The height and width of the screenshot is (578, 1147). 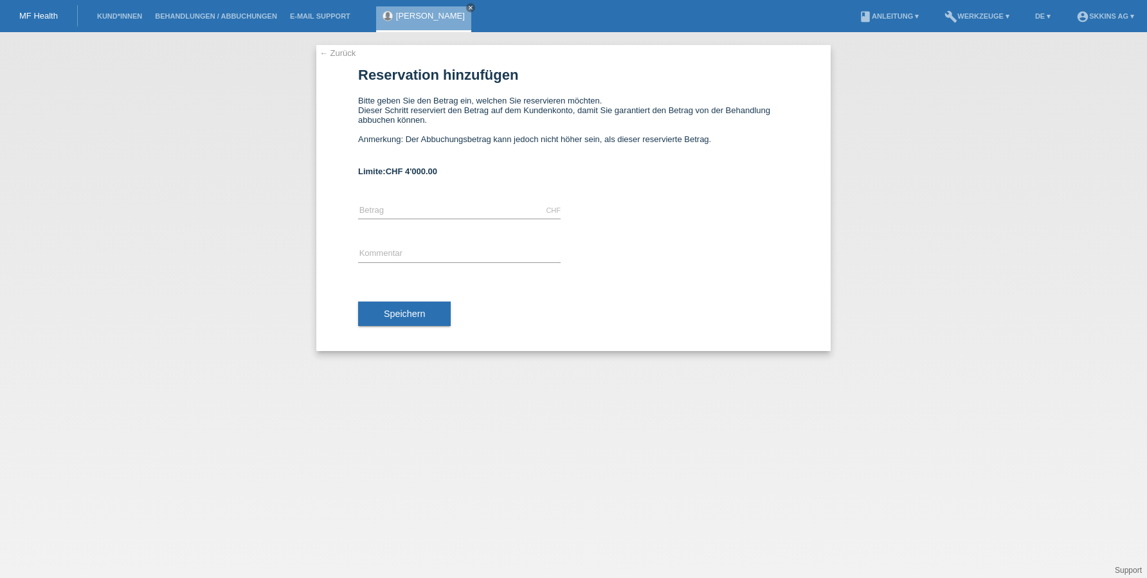 I want to click on a: account_circleSKKINS AG ▾, so click(x=1106, y=16).